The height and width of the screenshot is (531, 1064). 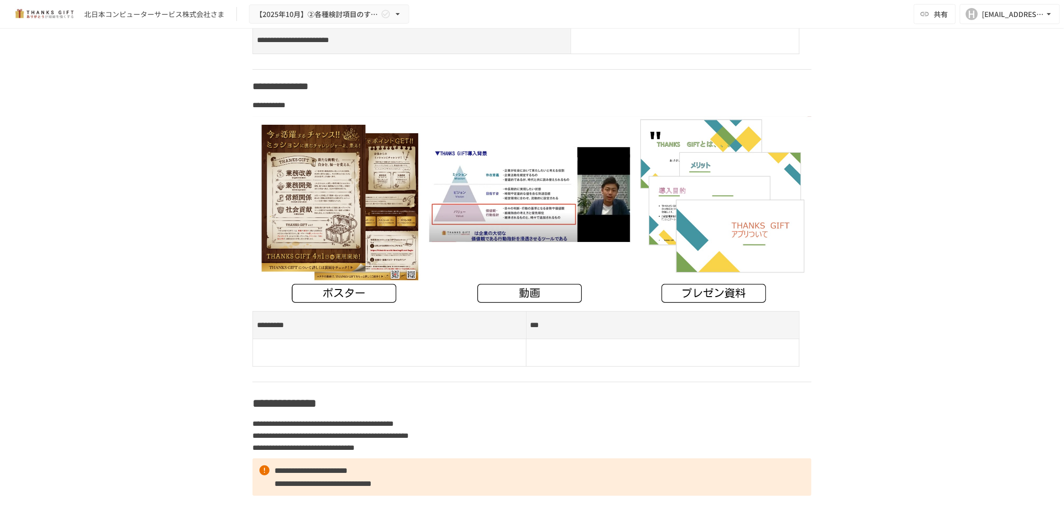 What do you see at coordinates (941, 14) in the screenshot?
I see `span: 共有` at bounding box center [941, 14].